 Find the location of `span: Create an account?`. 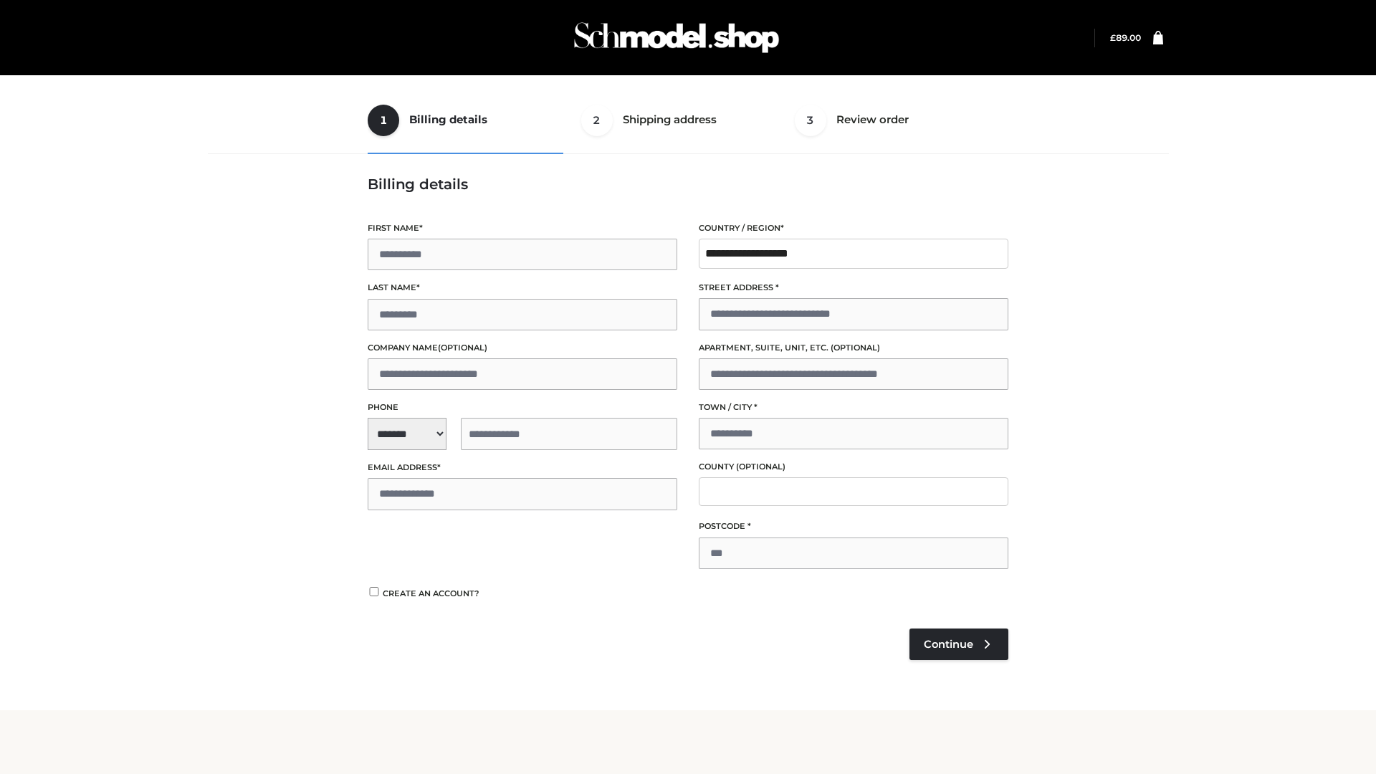

span: Create an account? is located at coordinates (431, 593).